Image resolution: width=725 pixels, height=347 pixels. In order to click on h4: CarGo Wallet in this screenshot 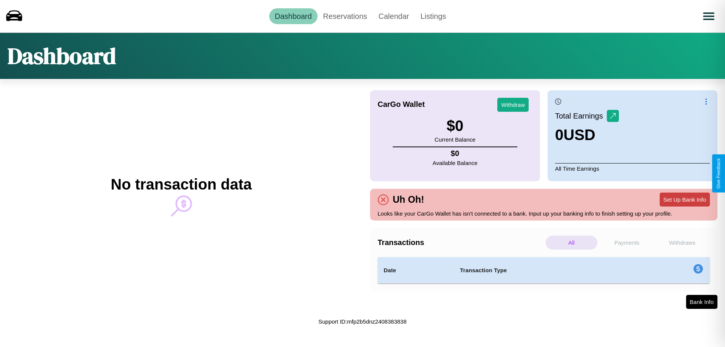, I will do `click(401, 104)`.